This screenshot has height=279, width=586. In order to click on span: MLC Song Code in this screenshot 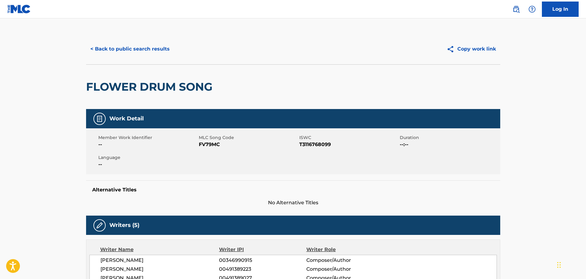, I will do `click(248, 137)`.